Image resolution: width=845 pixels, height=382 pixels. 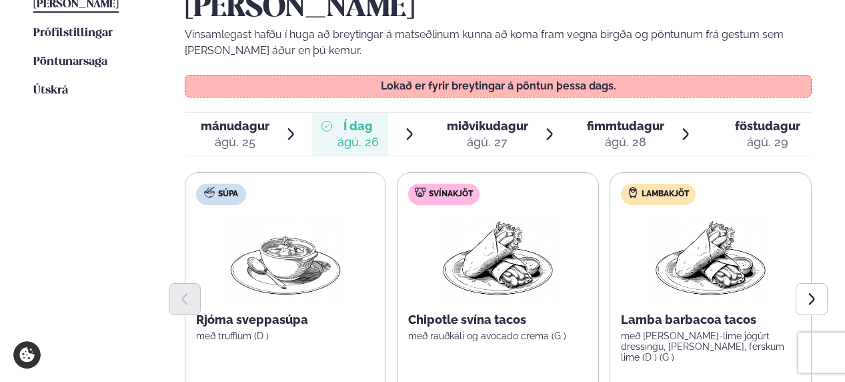 What do you see at coordinates (420, 192) in the screenshot?
I see `img: pork.svg` at bounding box center [420, 192].